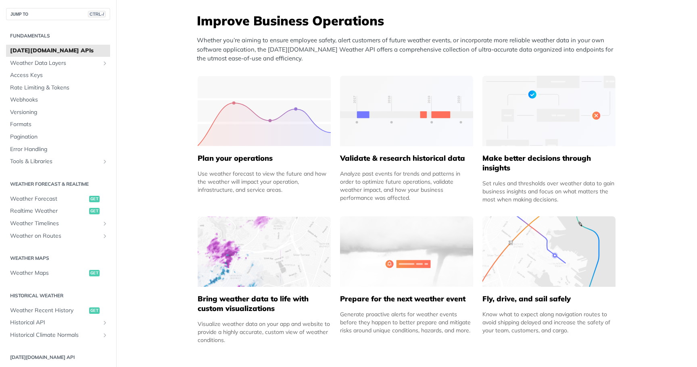 This screenshot has width=697, height=367. I want to click on img: a22d113-group-496-32x.svg, so click(549, 111).